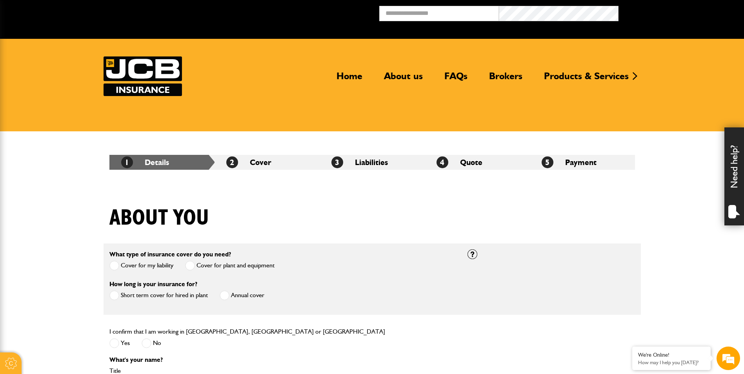 This screenshot has width=744, height=374. I want to click on div: We're Online!, so click(672, 355).